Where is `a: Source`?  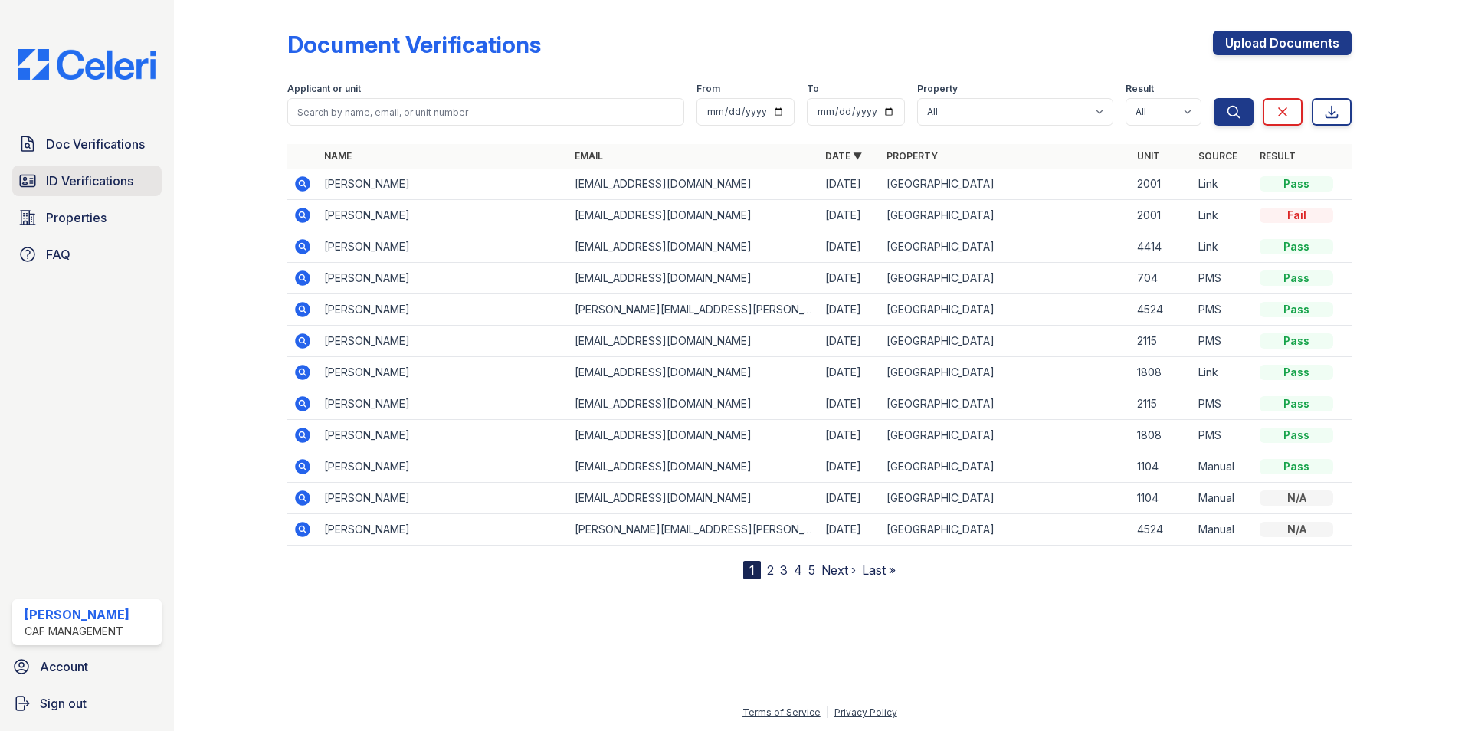
a: Source is located at coordinates (1217, 156).